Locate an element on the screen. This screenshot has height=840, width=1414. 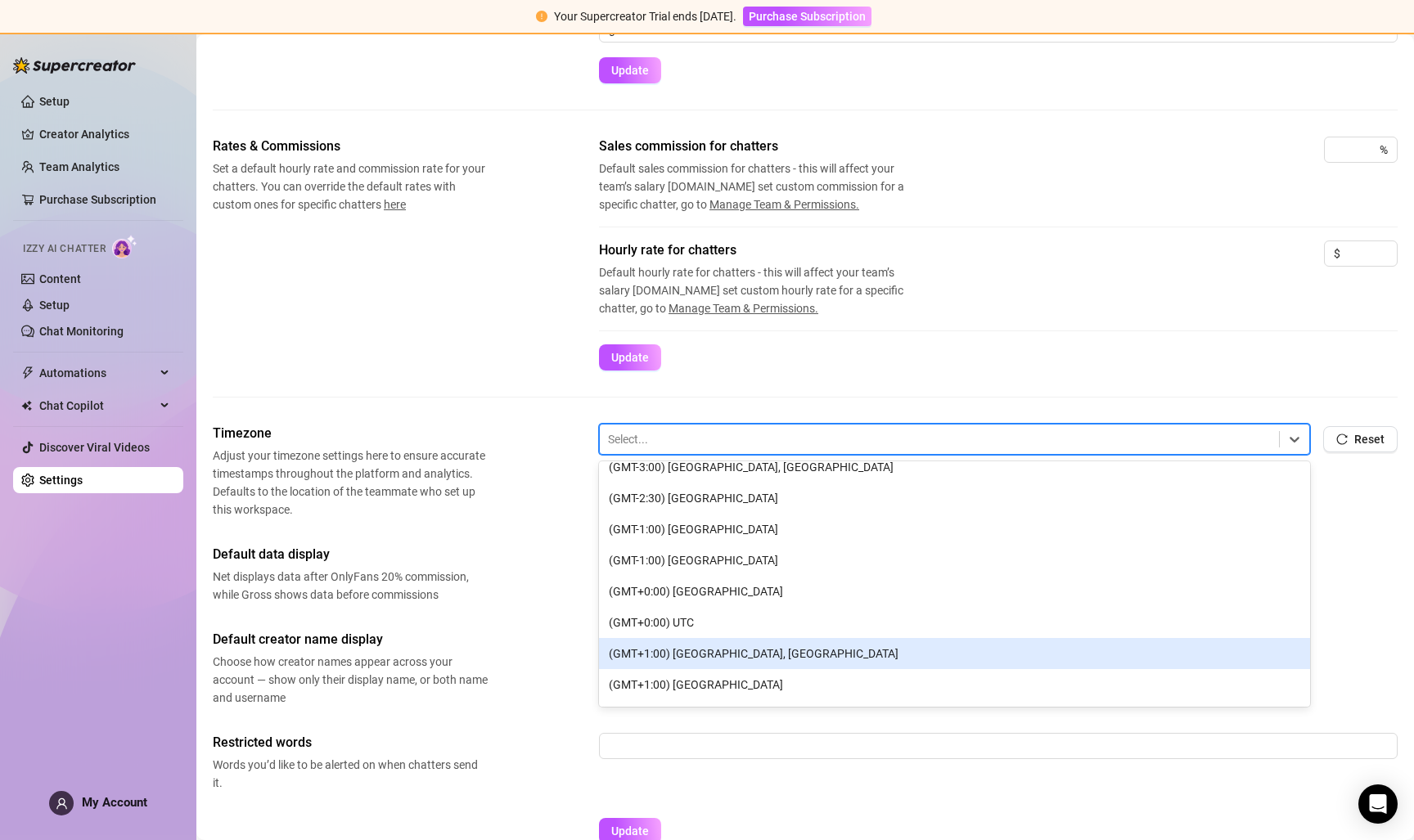
span: Izzy AI Chatter is located at coordinates (64, 249).